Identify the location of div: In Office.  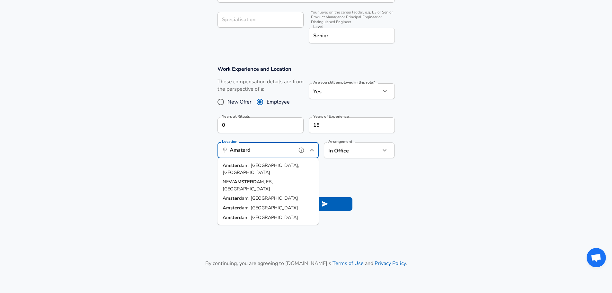
(347, 150).